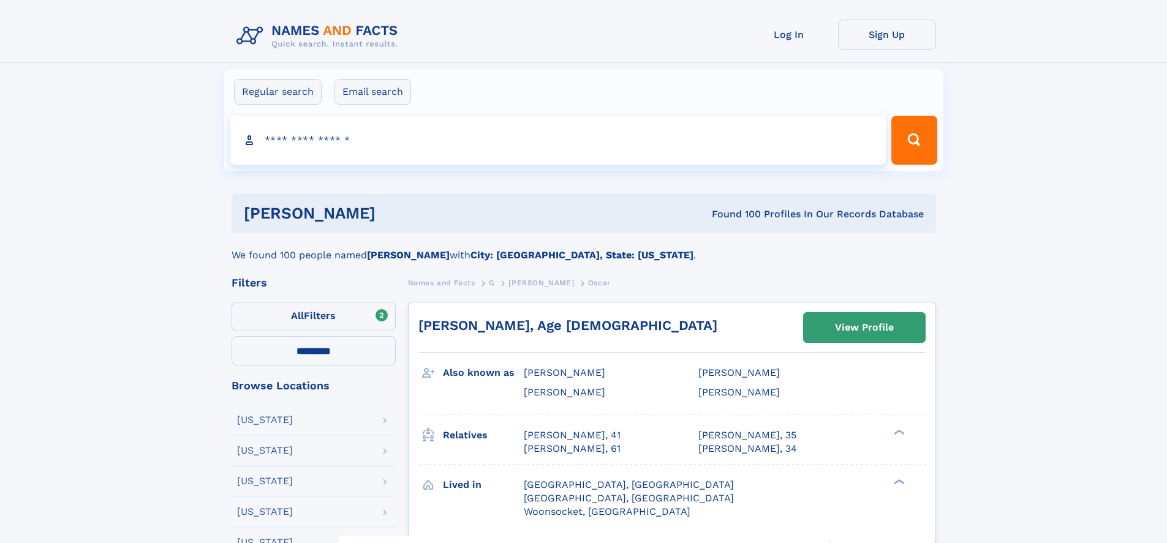 The width and height of the screenshot is (1167, 543). What do you see at coordinates (865, 328) in the screenshot?
I see `a: View Profile` at bounding box center [865, 328].